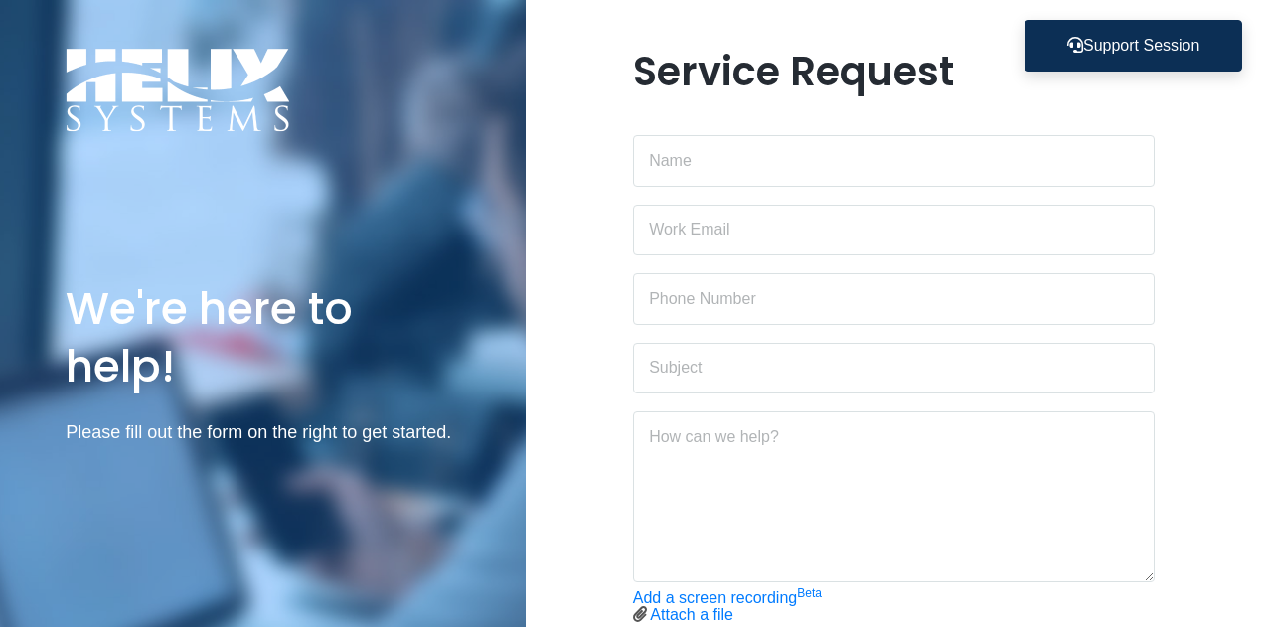  What do you see at coordinates (262, 337) in the screenshot?
I see `h1: We're here to help!` at bounding box center [262, 337].